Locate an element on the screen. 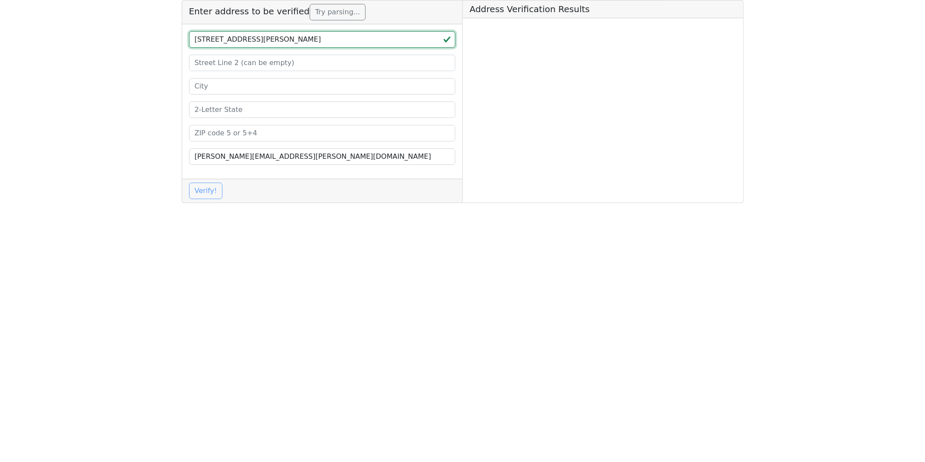 The height and width of the screenshot is (462, 925). input: ZIP code 5 or 5+4 is located at coordinates (322, 133).